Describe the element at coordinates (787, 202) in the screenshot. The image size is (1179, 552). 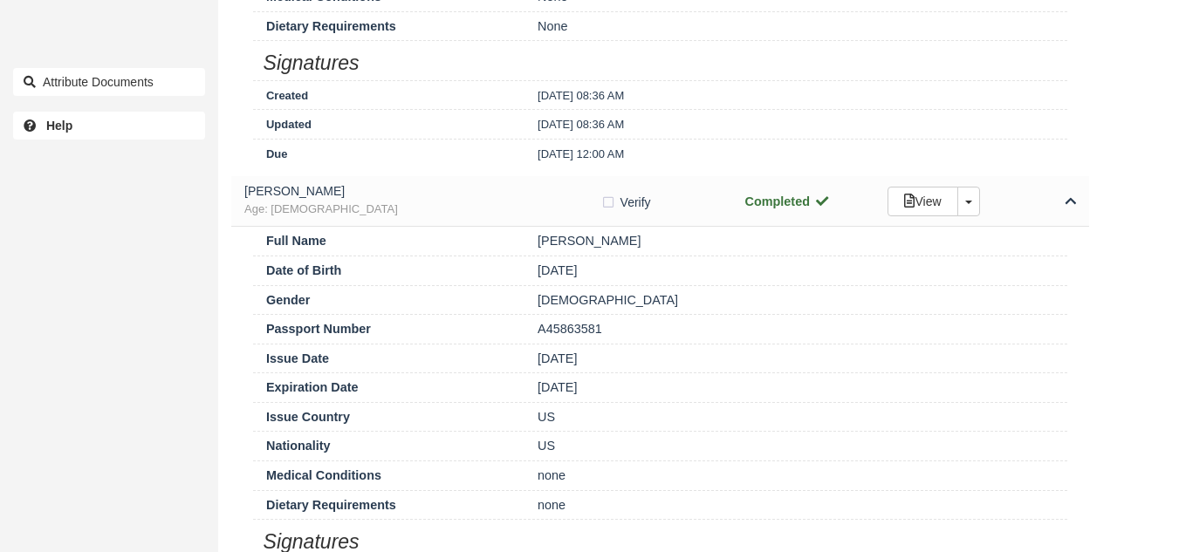
I see `strong: Completed` at that location.